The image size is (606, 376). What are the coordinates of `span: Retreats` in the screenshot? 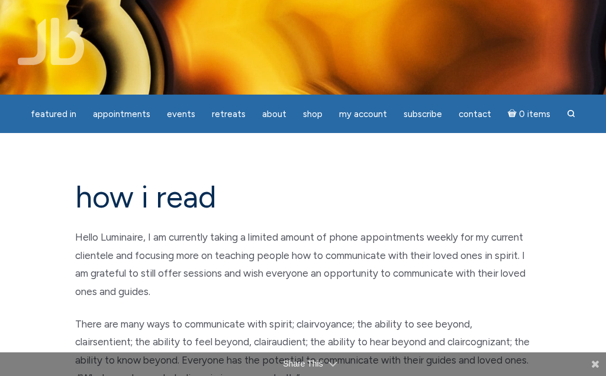 It's located at (228, 114).